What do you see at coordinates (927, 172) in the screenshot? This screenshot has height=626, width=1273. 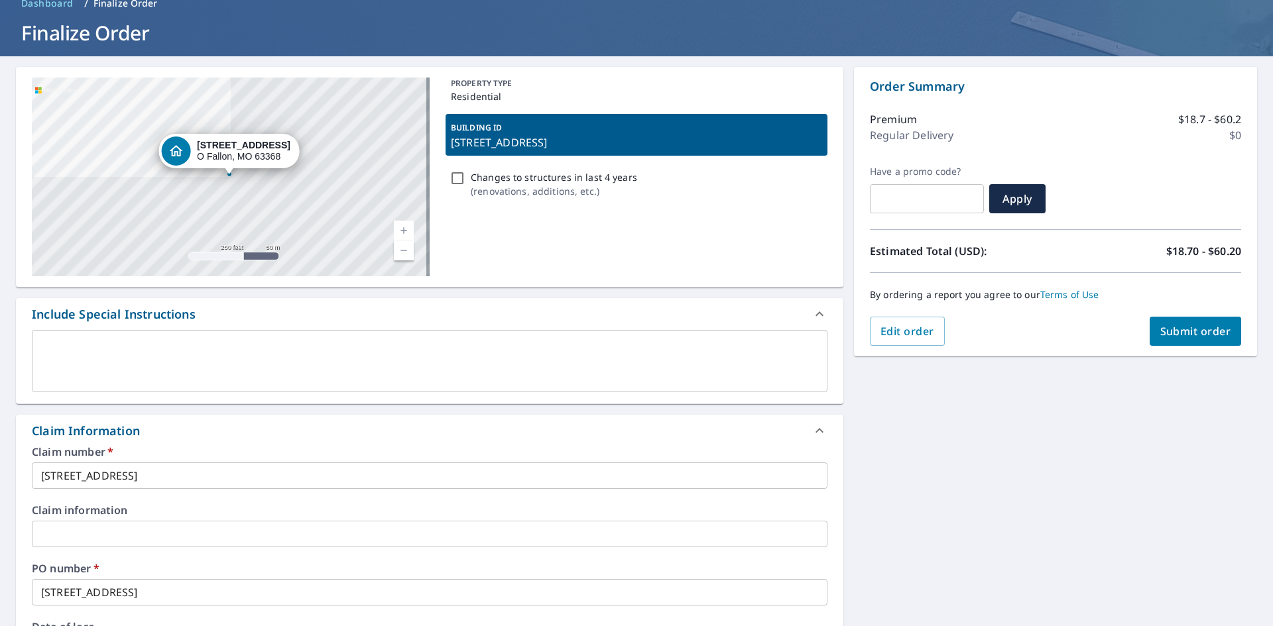 I see `label: Have a promo code?` at bounding box center [927, 172].